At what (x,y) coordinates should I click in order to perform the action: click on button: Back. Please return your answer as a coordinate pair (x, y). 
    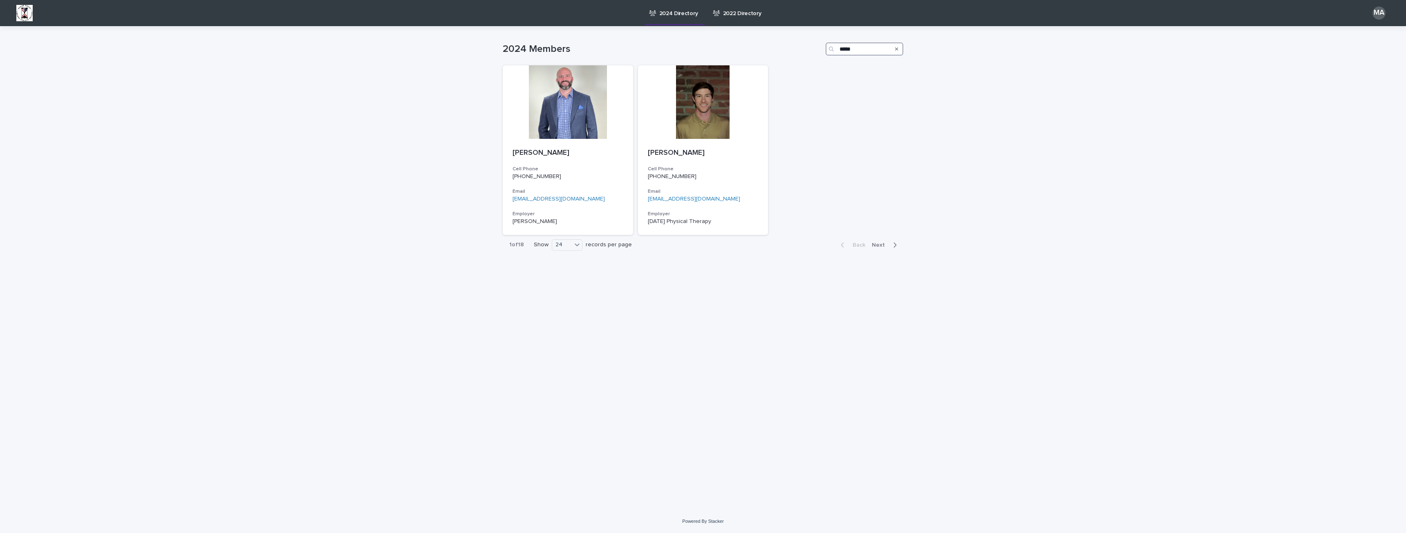
    Looking at the image, I should click on (851, 245).